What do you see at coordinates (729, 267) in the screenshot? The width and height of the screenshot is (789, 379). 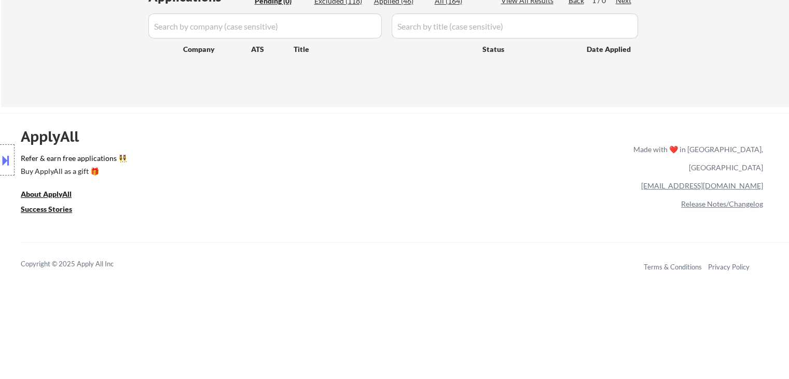 I see `a: Privacy Policy` at bounding box center [729, 267].